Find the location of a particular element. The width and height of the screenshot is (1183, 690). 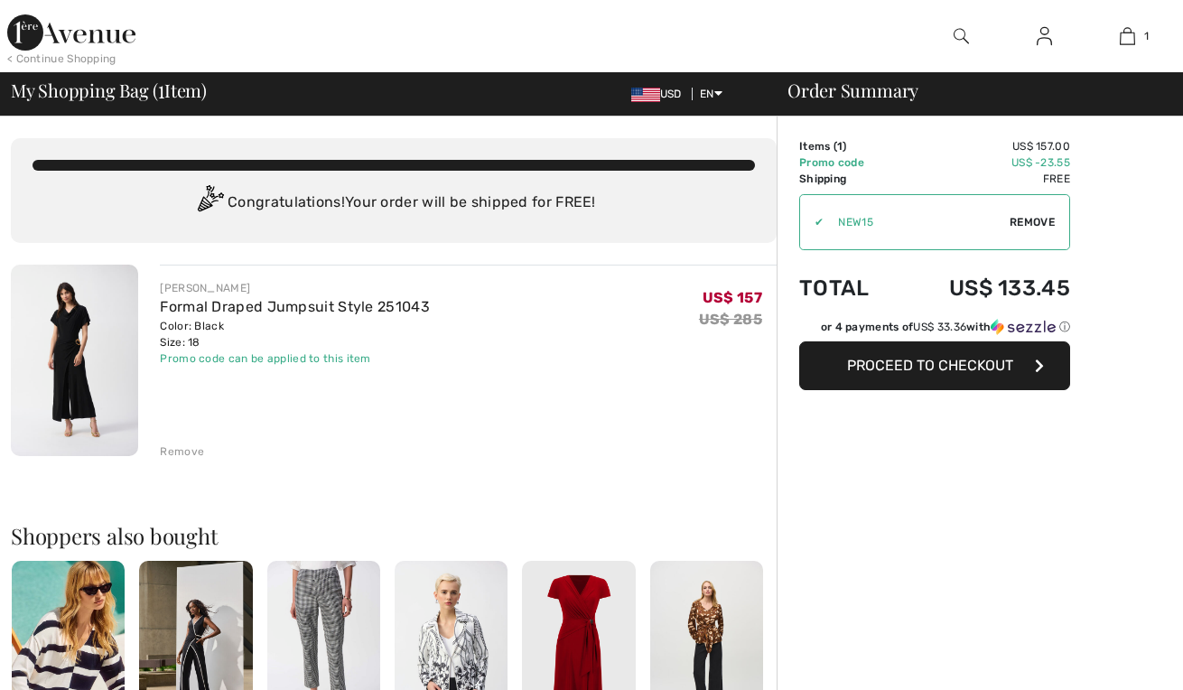

div: Order Summary is located at coordinates (969, 90).